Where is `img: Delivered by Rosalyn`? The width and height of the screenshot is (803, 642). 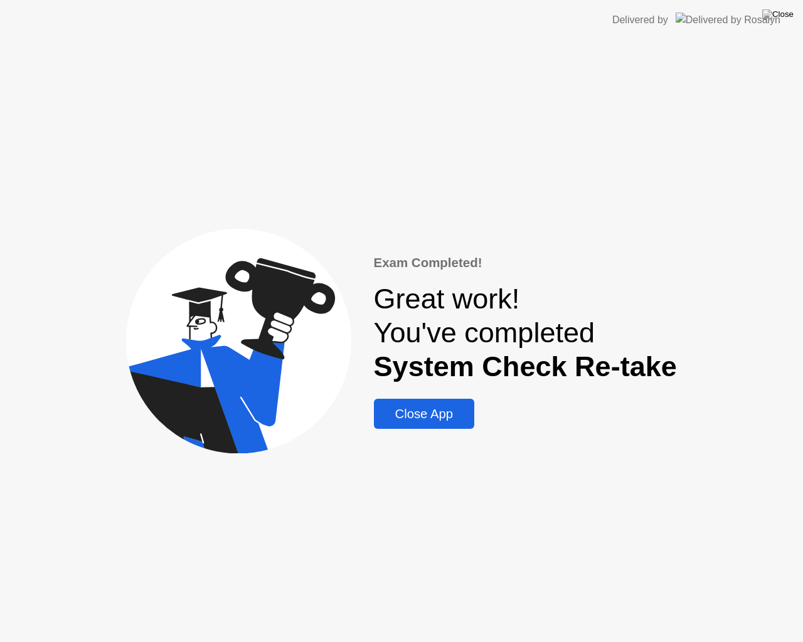
img: Delivered by Rosalyn is located at coordinates (727, 19).